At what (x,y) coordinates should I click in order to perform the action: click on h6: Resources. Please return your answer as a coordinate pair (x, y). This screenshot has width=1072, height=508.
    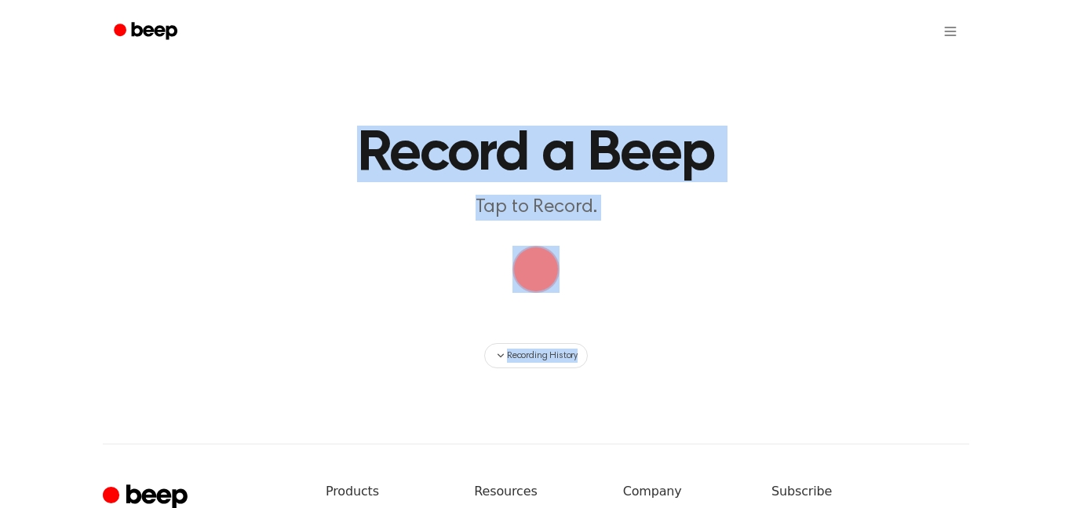
    Looking at the image, I should click on (535, 491).